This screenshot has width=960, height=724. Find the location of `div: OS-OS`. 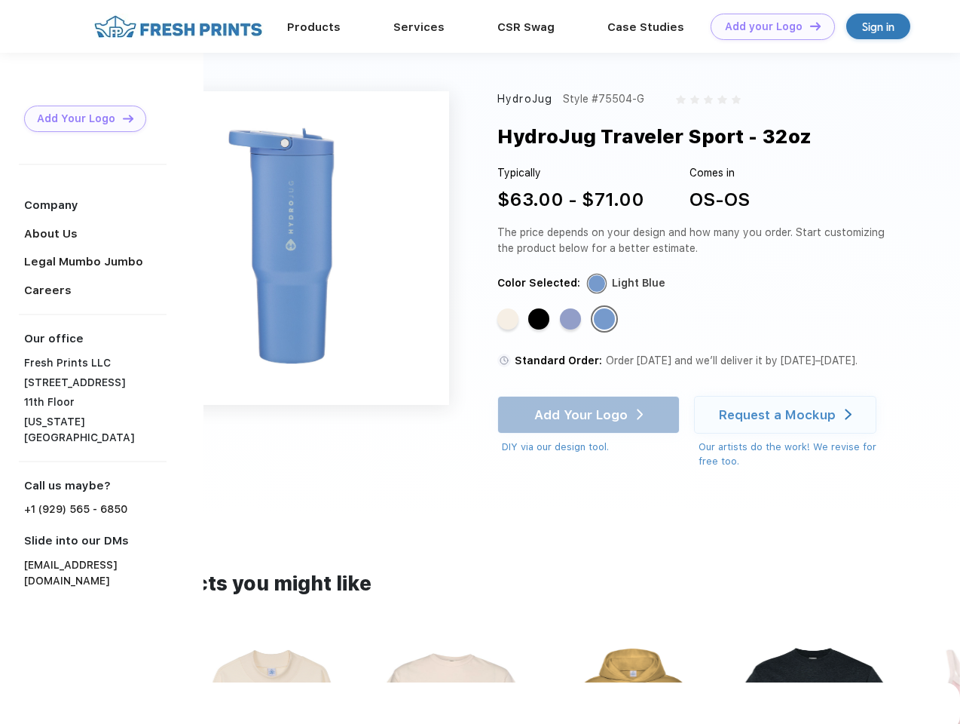

div: OS-OS is located at coordinates (720, 200).